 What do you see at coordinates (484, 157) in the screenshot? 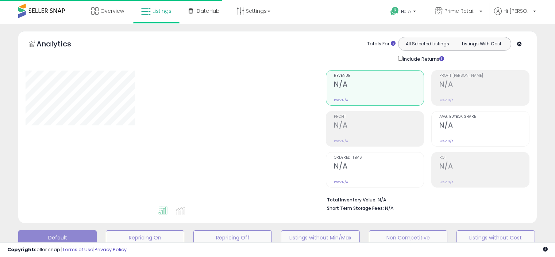
I see `span: ROI` at bounding box center [484, 157].